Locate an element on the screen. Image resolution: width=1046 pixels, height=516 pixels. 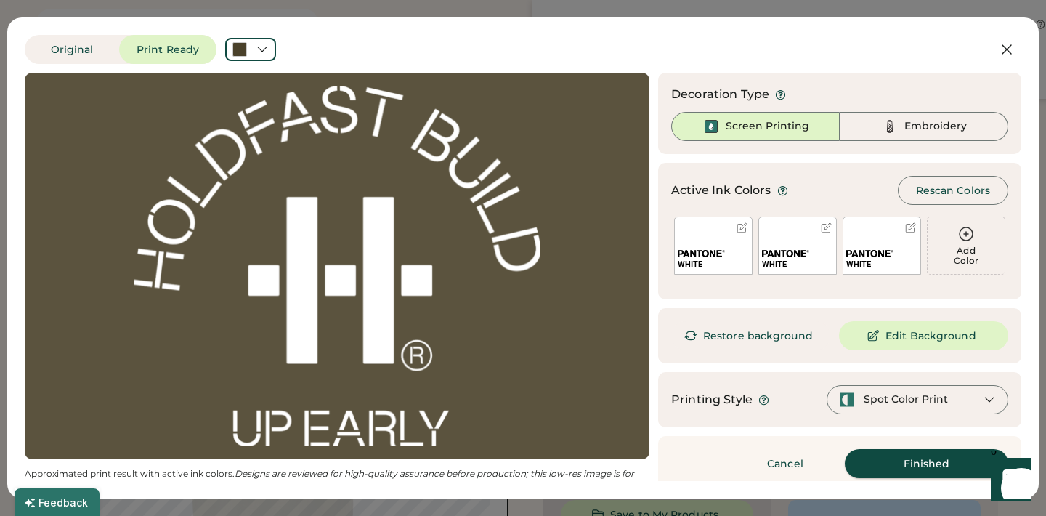
button: Edit Background is located at coordinates (923, 336).